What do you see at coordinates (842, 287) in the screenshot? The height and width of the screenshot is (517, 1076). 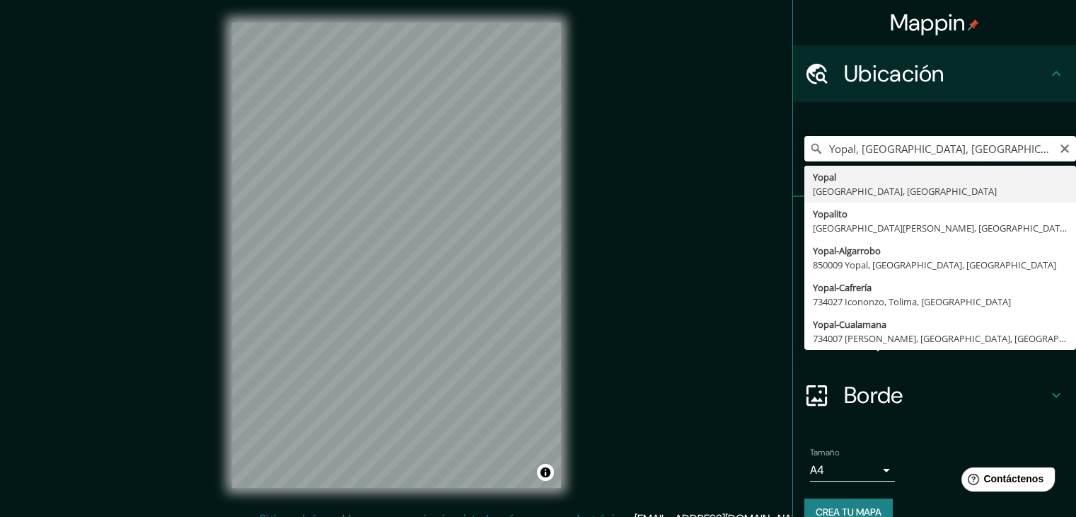 I see `font: Yopal-Cafrería` at bounding box center [842, 287].